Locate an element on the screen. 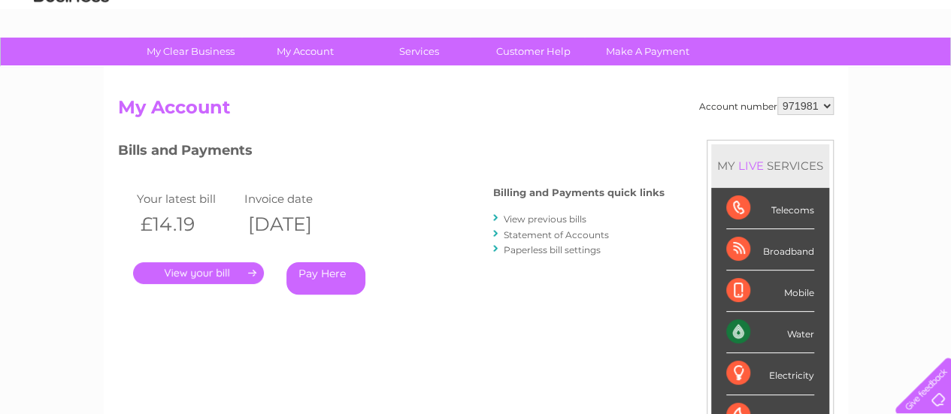 This screenshot has width=951, height=414. a: My Account is located at coordinates (304, 51).